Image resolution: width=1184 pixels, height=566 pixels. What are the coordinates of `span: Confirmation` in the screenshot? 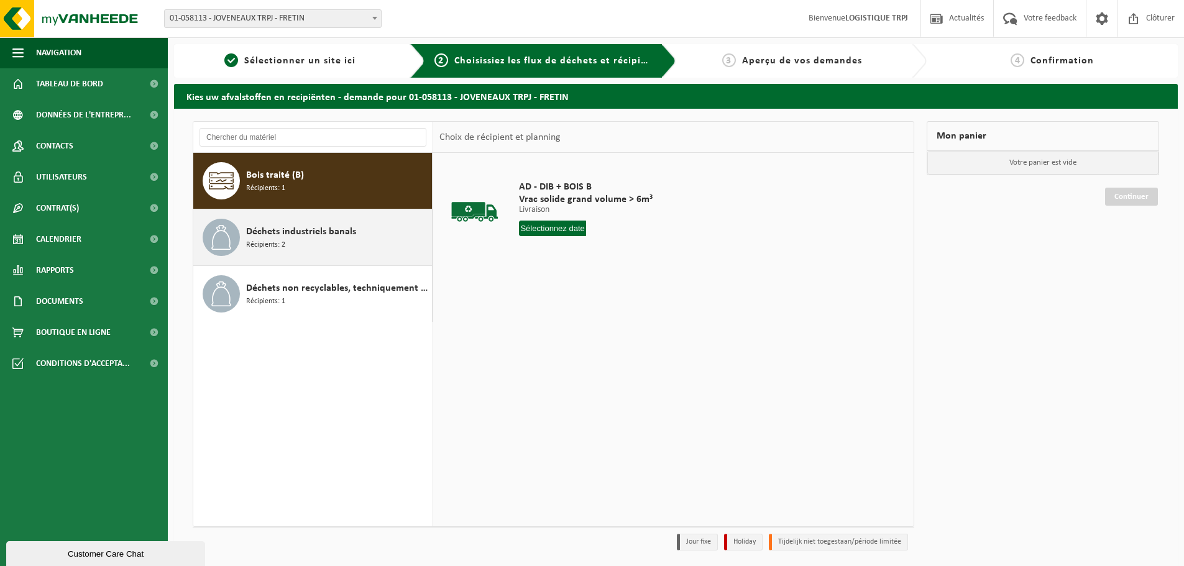 It's located at (1062, 61).